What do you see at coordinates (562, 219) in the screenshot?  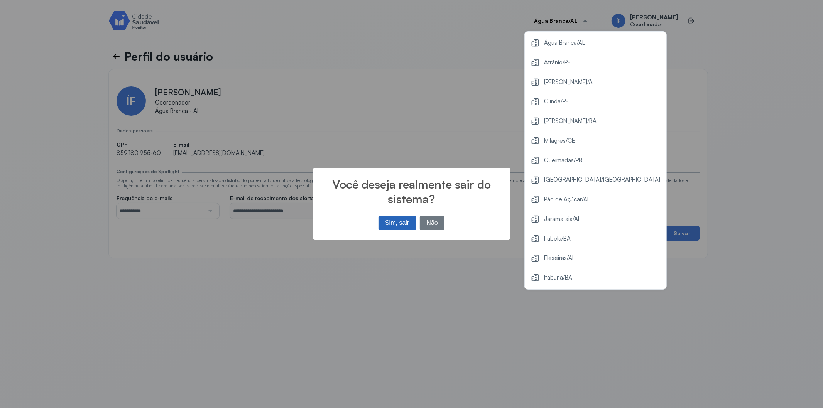 I see `span: Jaramataia/AL` at bounding box center [562, 219].